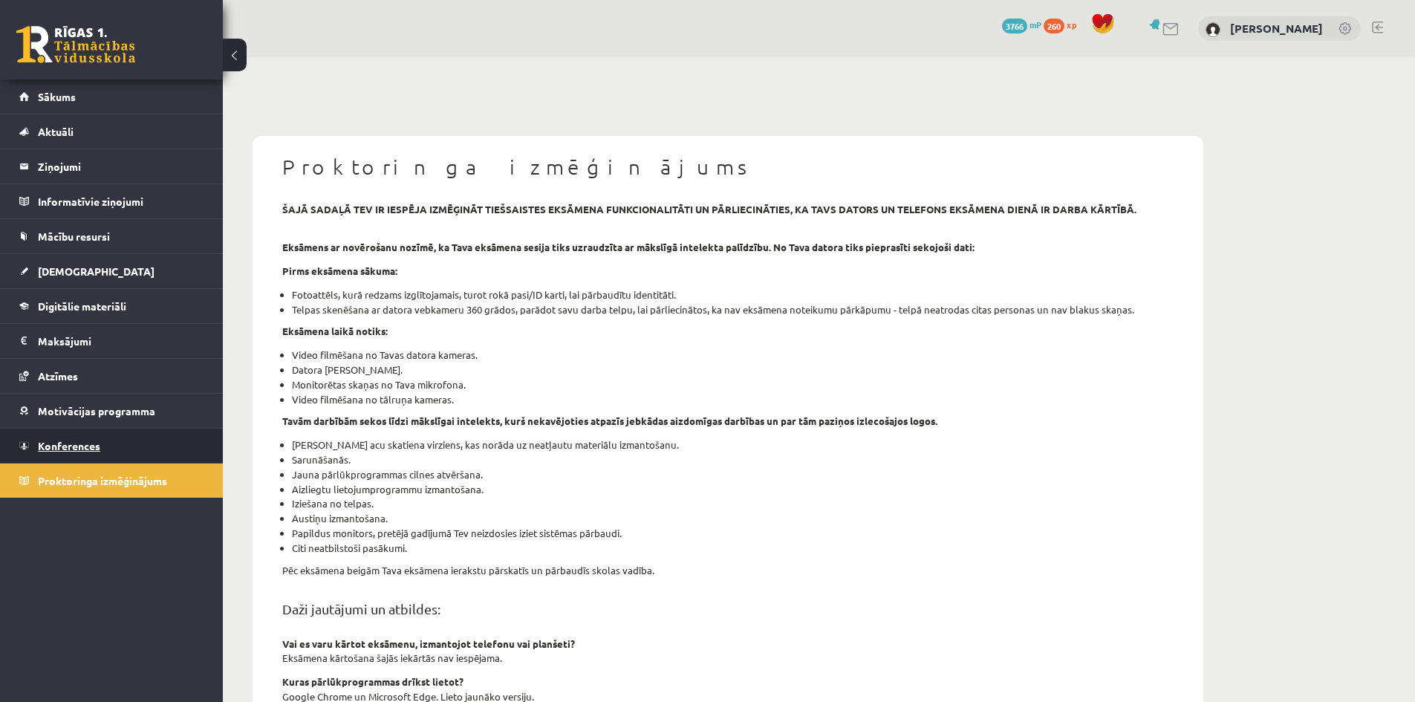  Describe the element at coordinates (373, 681) in the screenshot. I see `strong: Kuras pārlūkprogrammas drīkst lietot?` at that location.